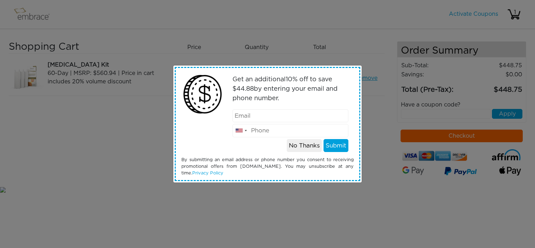 This screenshot has height=248, width=535. I want to click on button: No Thanks, so click(304, 146).